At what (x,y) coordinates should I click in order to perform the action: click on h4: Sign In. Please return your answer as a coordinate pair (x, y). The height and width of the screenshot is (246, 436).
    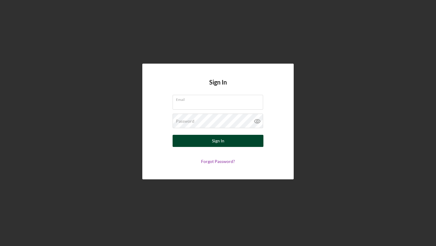
    Looking at the image, I should click on (218, 87).